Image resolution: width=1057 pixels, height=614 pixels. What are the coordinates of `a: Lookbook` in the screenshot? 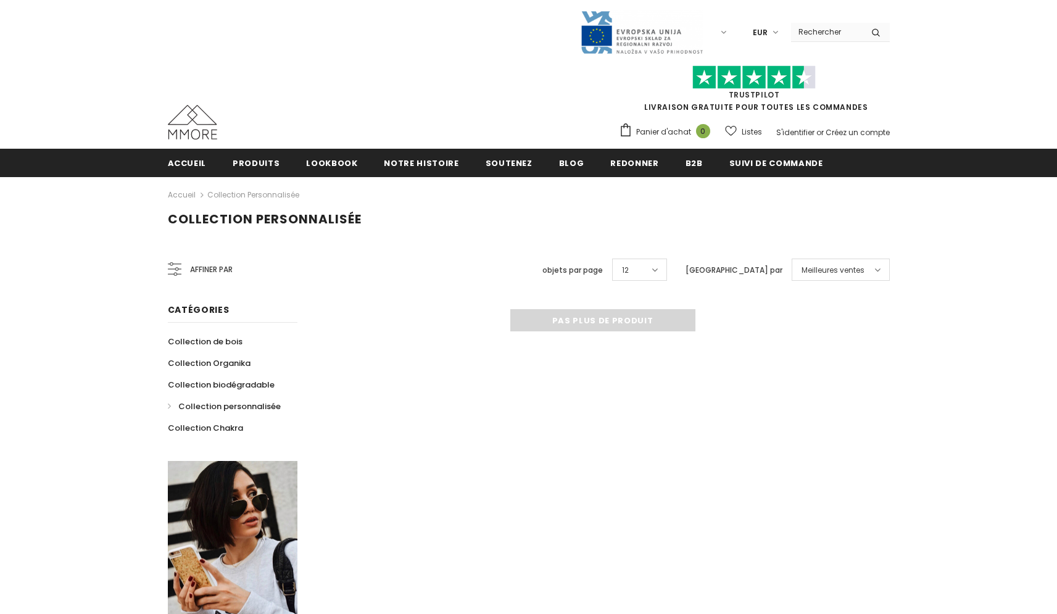 It's located at (331, 162).